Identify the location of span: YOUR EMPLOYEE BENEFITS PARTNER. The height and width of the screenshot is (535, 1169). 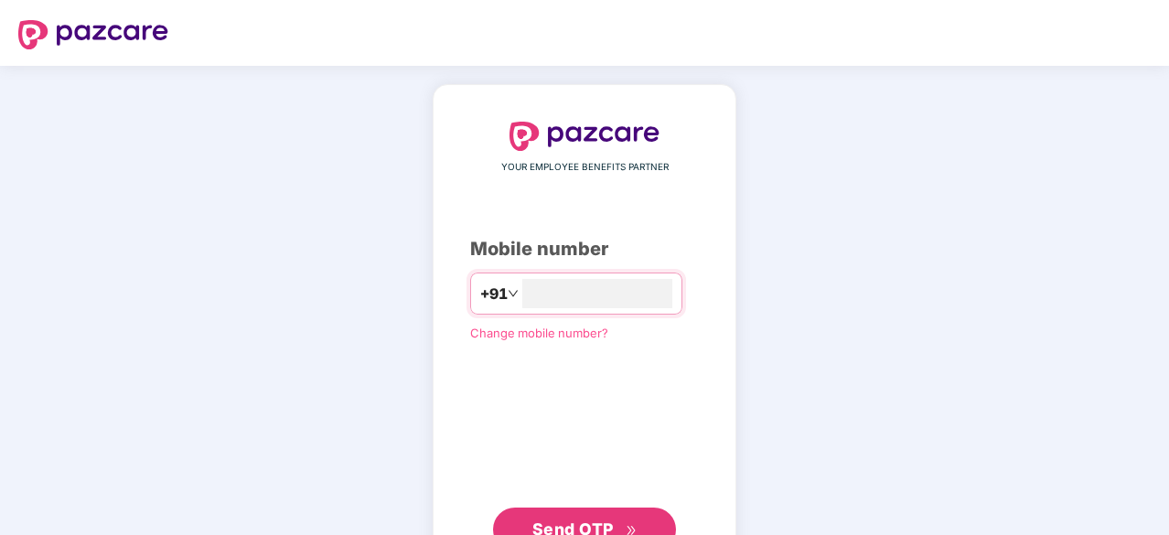
(584, 167).